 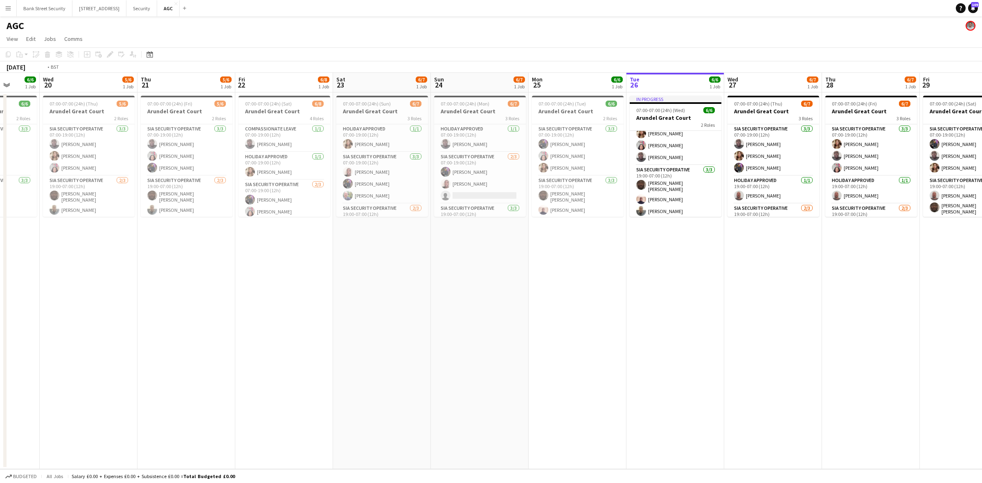 I want to click on button: AGC, so click(x=168, y=8).